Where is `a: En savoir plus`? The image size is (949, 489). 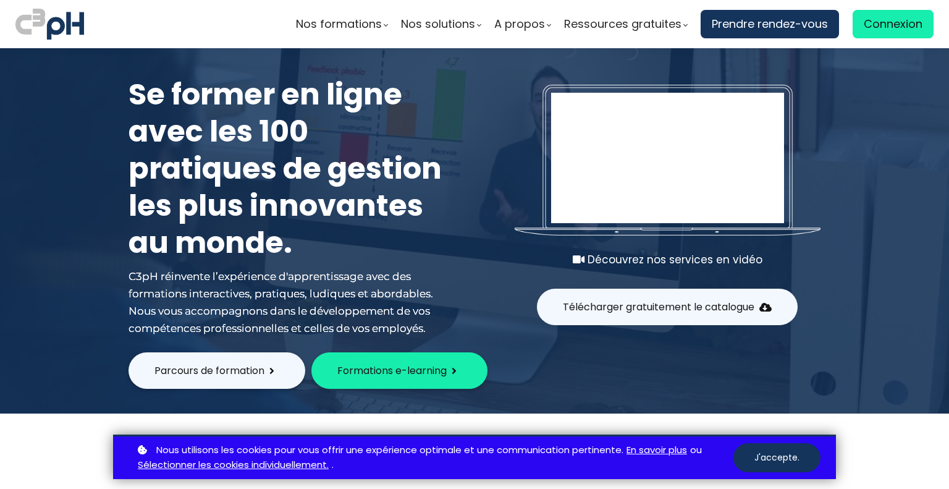 a: En savoir plus is located at coordinates (657, 450).